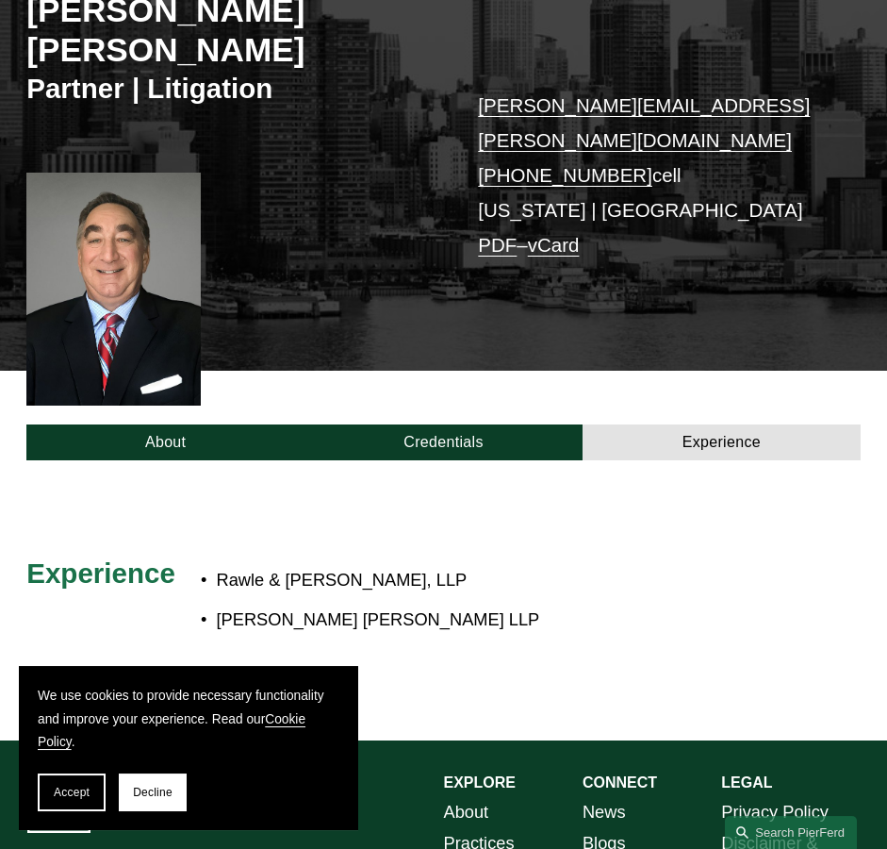  What do you see at coordinates (775, 812) in the screenshot?
I see `a: Privacy Policy` at bounding box center [775, 812].